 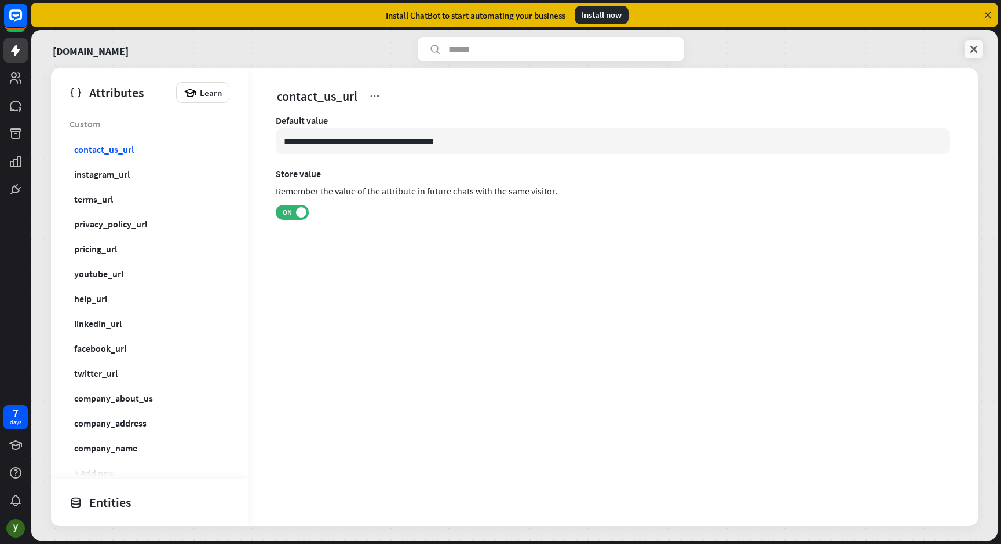 I want to click on div: Install now, so click(x=601, y=15).